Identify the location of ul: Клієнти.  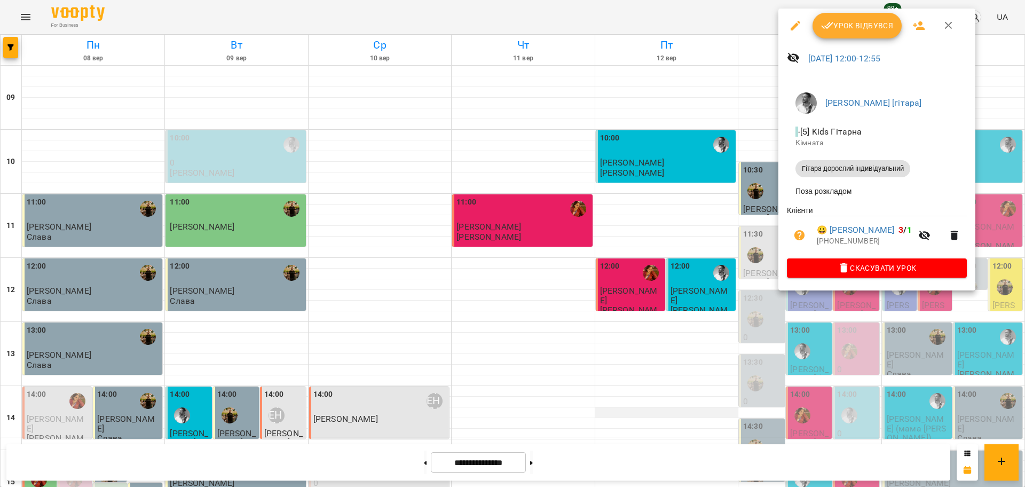
(877, 232).